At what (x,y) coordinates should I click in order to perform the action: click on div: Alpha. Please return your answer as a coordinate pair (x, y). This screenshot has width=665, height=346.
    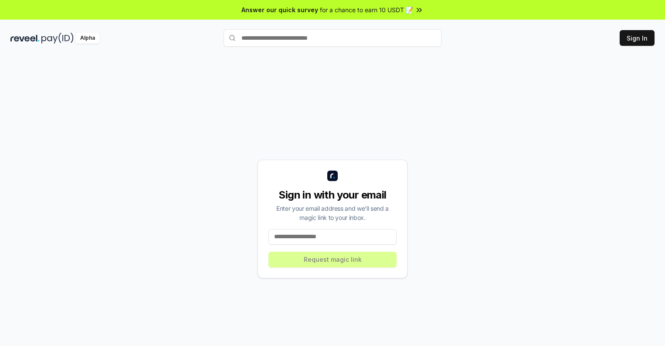
    Looking at the image, I should click on (88, 38).